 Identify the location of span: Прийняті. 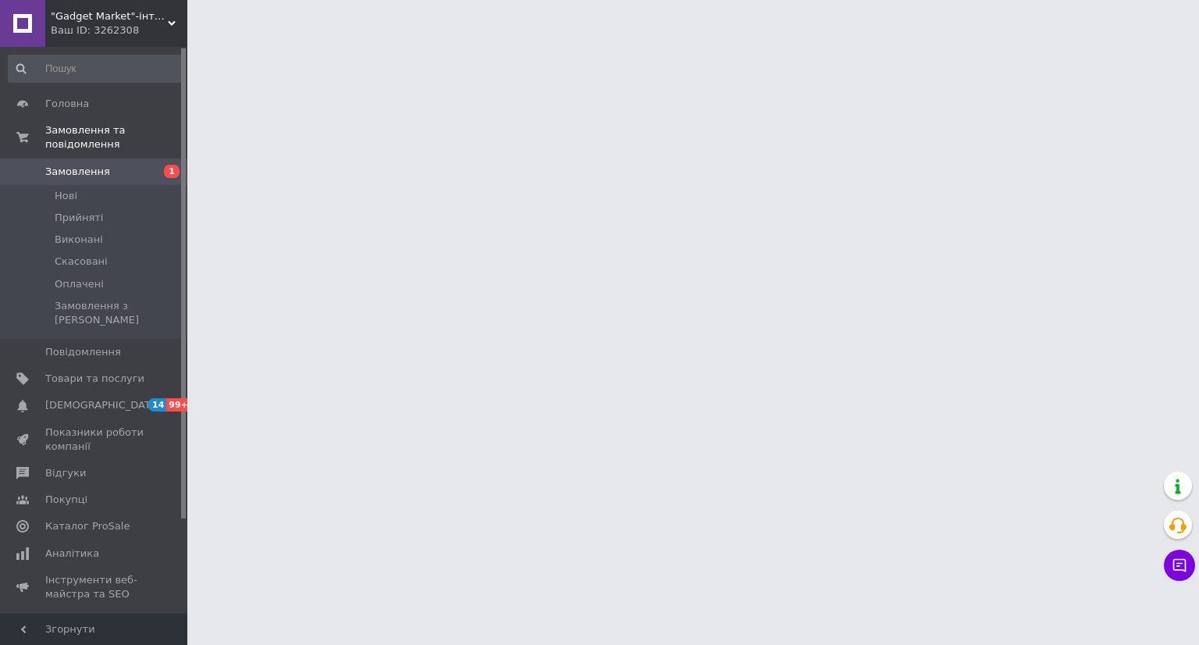
(79, 218).